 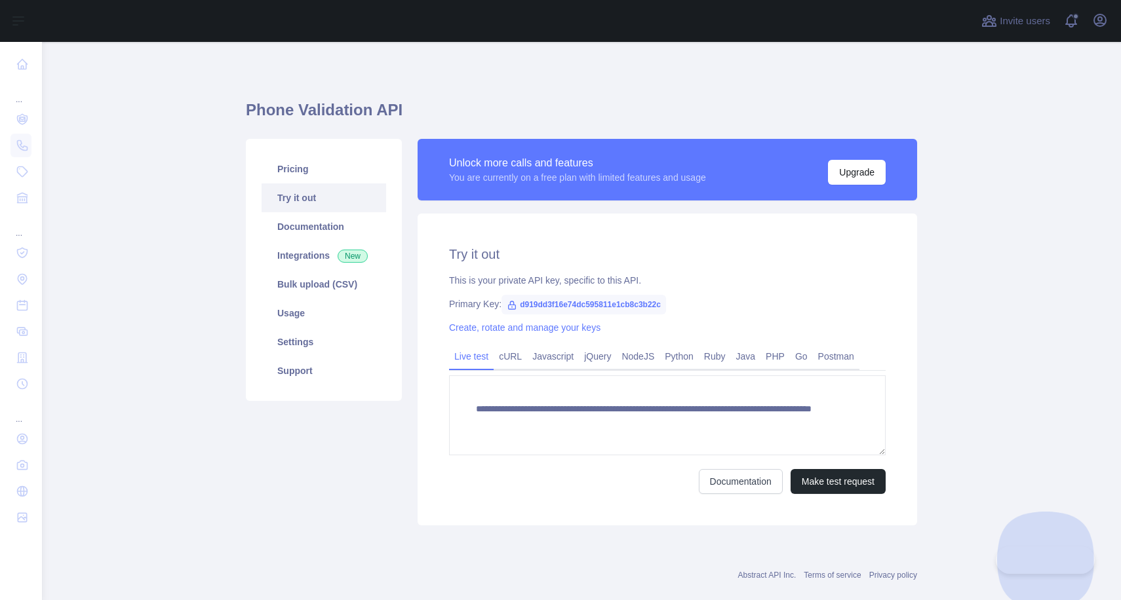 I want to click on h2: Try it out, so click(x=667, y=254).